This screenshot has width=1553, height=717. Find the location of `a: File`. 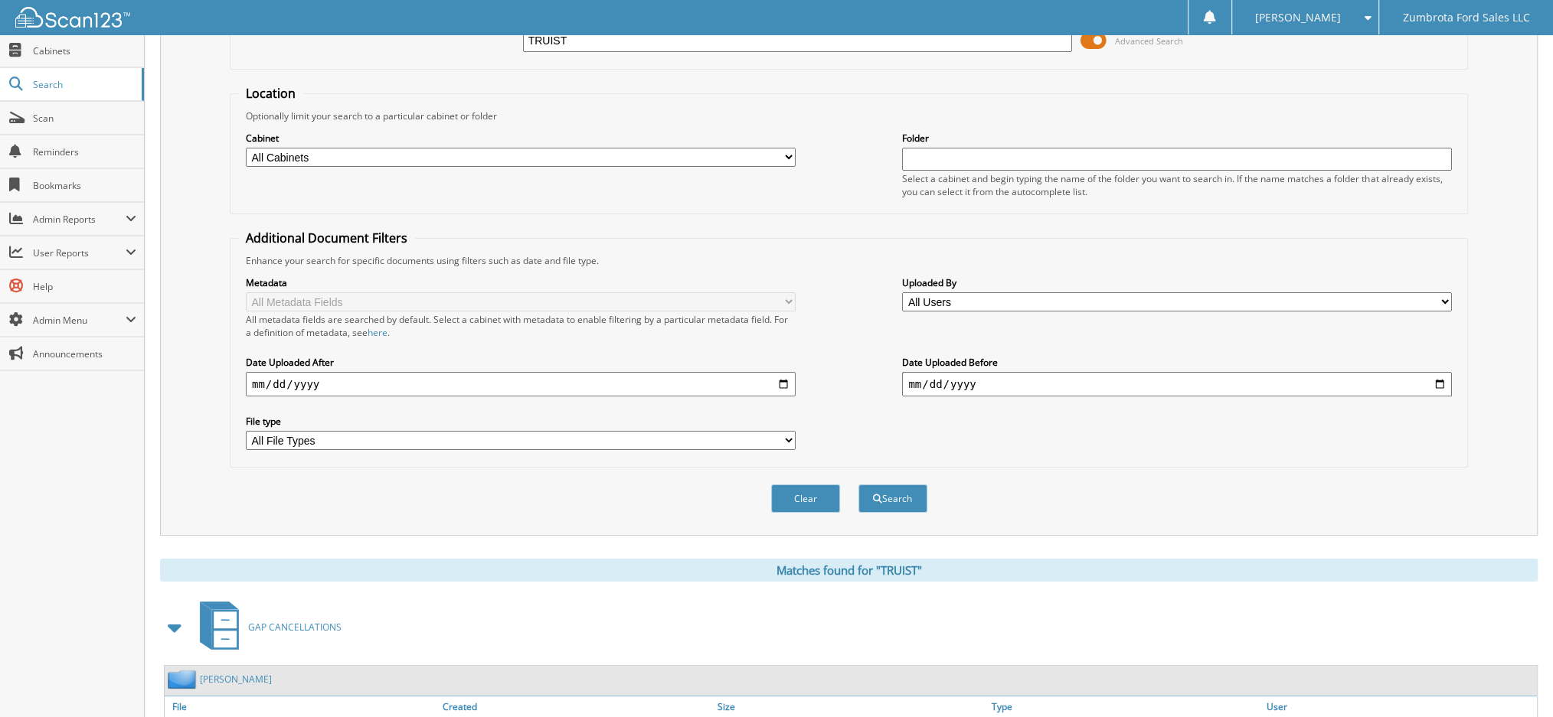

a: File is located at coordinates (302, 707).